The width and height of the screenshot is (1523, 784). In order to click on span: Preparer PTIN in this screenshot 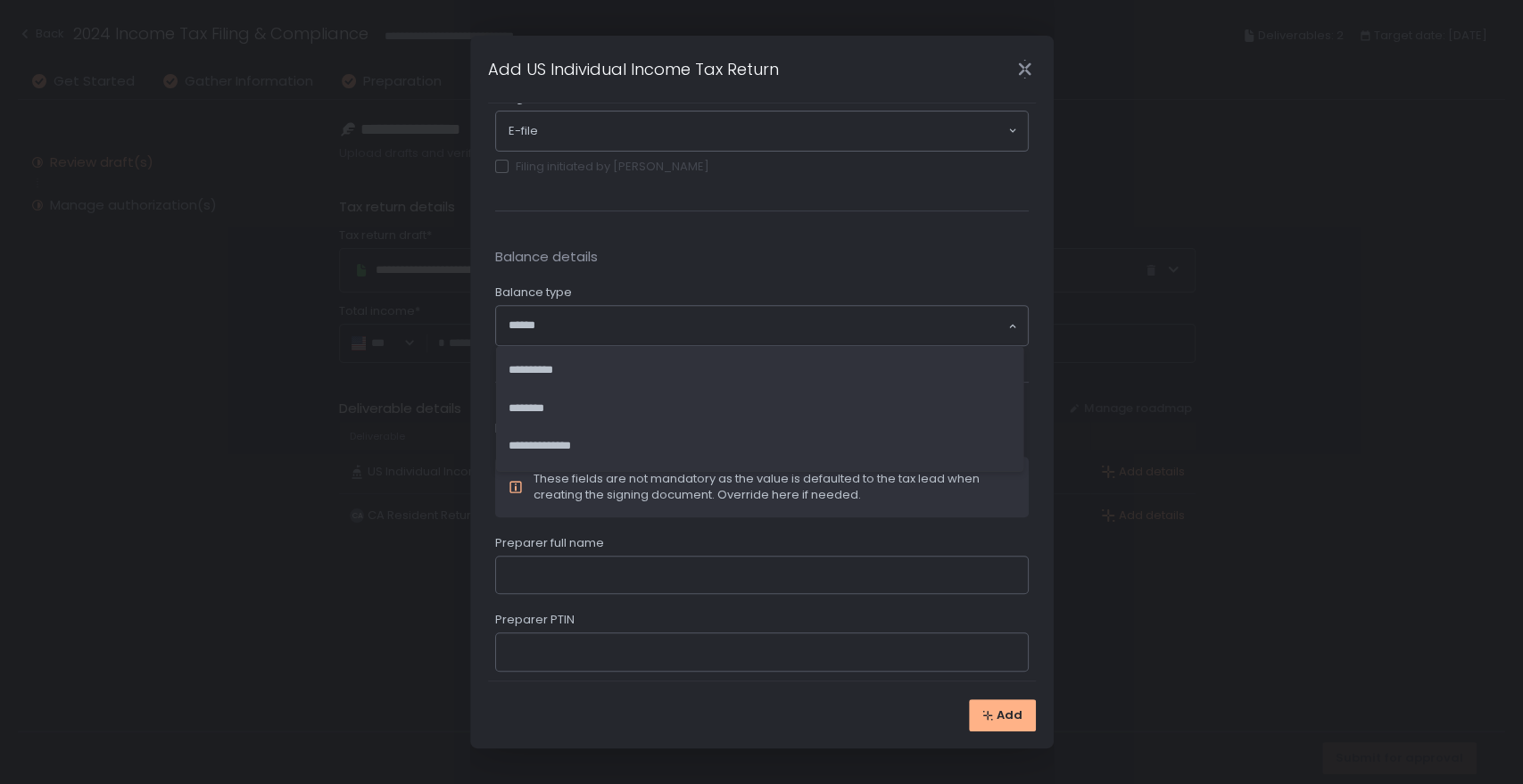, I will do `click(535, 621)`.